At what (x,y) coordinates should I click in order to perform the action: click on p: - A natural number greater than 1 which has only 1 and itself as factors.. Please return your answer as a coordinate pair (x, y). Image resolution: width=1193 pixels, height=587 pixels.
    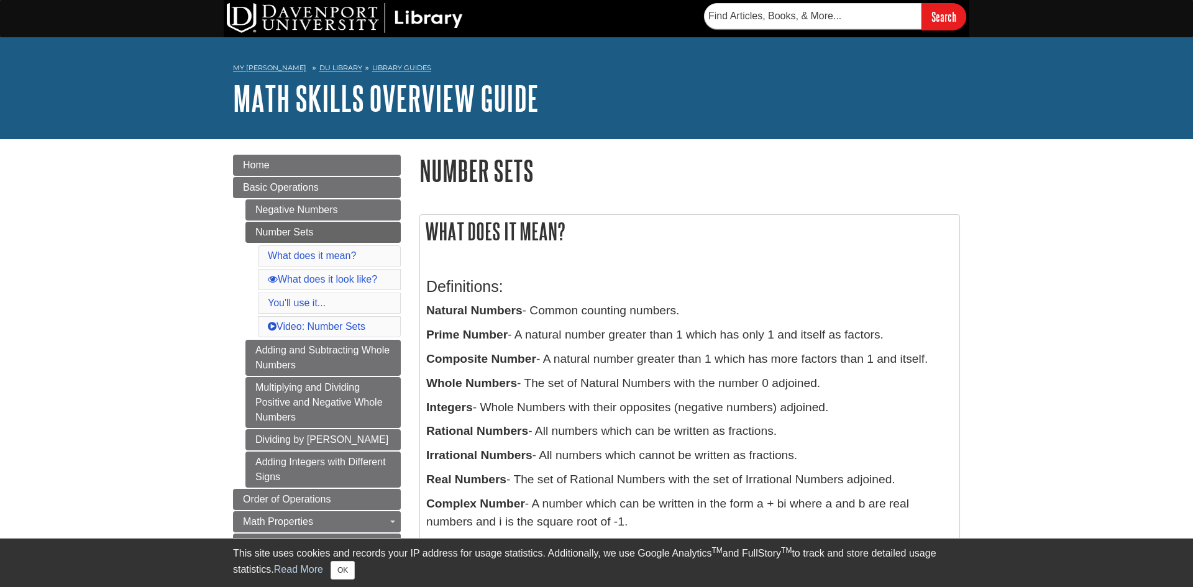
    Looking at the image, I should click on (690, 335).